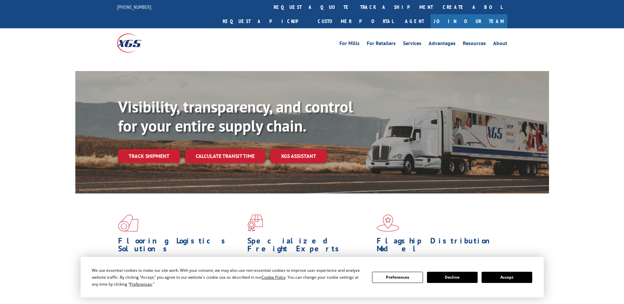  Describe the element at coordinates (225, 156) in the screenshot. I see `a: Calculate transit time` at that location.